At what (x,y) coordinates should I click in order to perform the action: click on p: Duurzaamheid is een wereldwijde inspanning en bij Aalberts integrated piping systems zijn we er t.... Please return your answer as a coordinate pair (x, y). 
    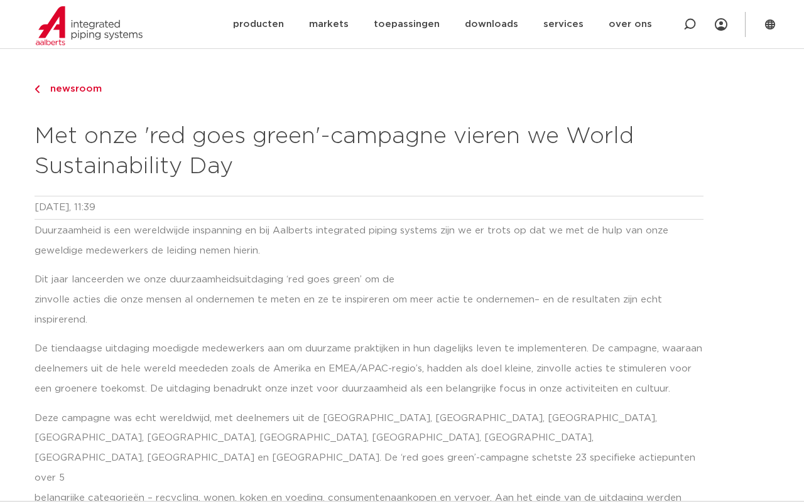
    Looking at the image, I should click on (369, 241).